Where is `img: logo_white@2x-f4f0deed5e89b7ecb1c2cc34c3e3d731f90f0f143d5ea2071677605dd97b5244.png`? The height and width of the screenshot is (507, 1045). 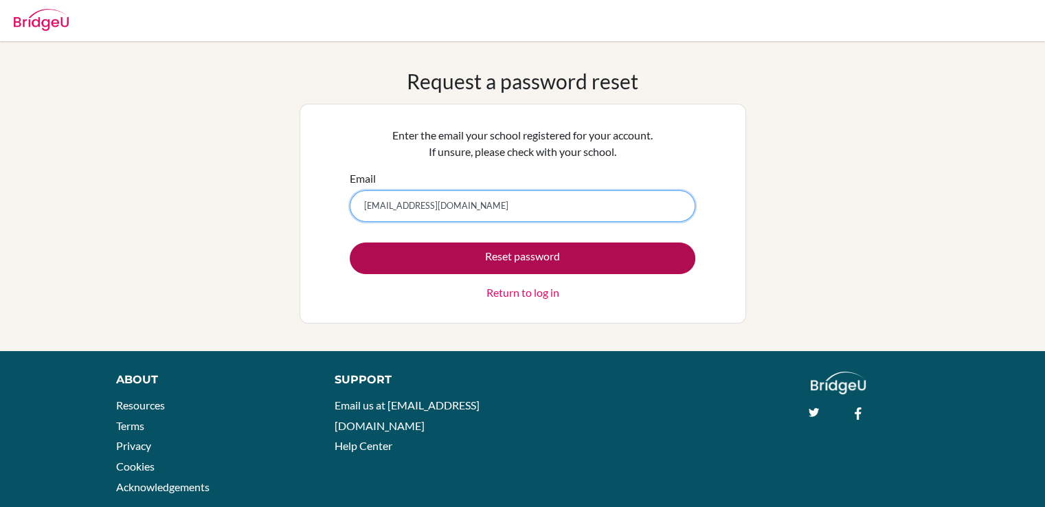 img: logo_white@2x-f4f0deed5e89b7ecb1c2cc34c3e3d731f90f0f143d5ea2071677605dd97b5244.png is located at coordinates (838, 383).